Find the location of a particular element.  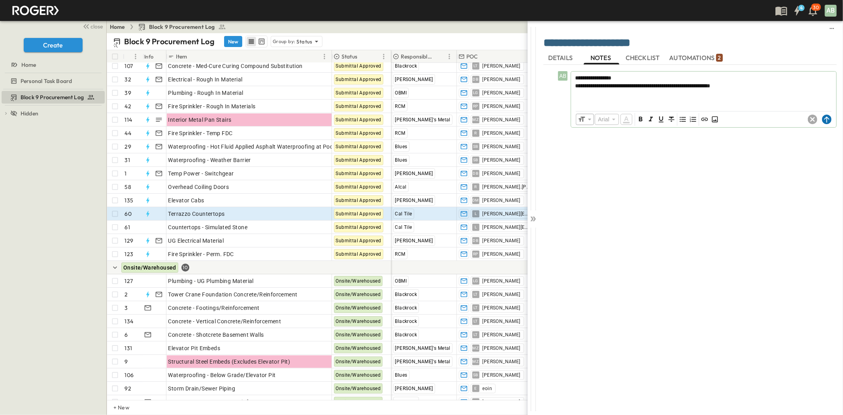

button: Menu is located at coordinates (450, 57).